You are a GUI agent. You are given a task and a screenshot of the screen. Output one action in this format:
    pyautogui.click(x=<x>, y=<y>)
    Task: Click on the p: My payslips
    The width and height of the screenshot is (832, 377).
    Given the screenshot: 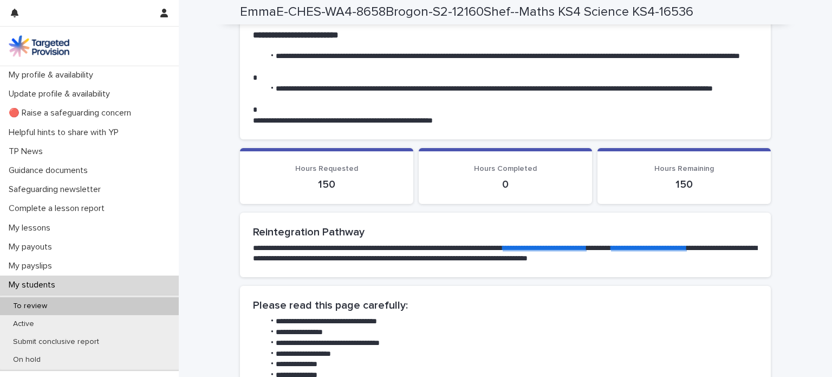 What is the action you would take?
    pyautogui.click(x=33, y=265)
    